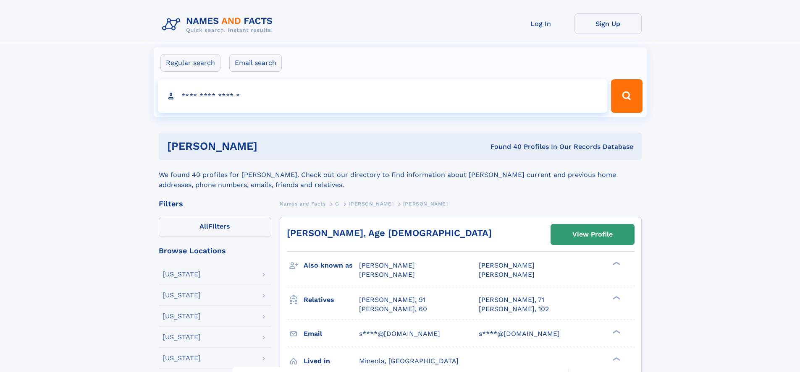  Describe the element at coordinates (215, 251) in the screenshot. I see `div: Browse Locations` at that location.